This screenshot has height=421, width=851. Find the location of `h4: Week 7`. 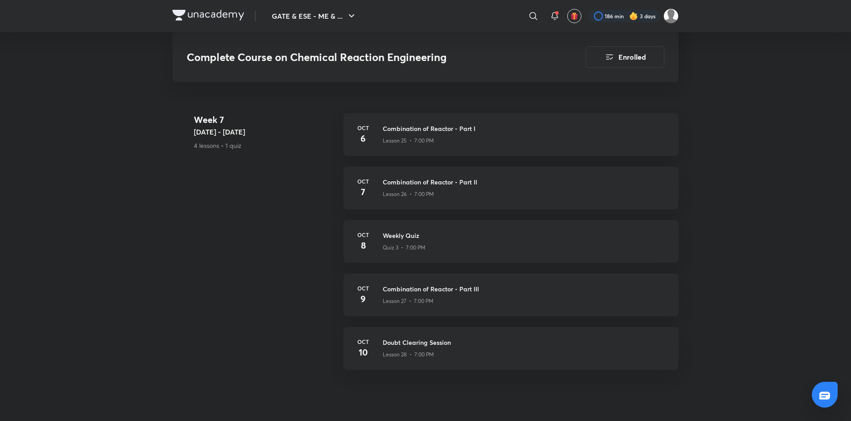

h4: Week 7 is located at coordinates (265, 120).